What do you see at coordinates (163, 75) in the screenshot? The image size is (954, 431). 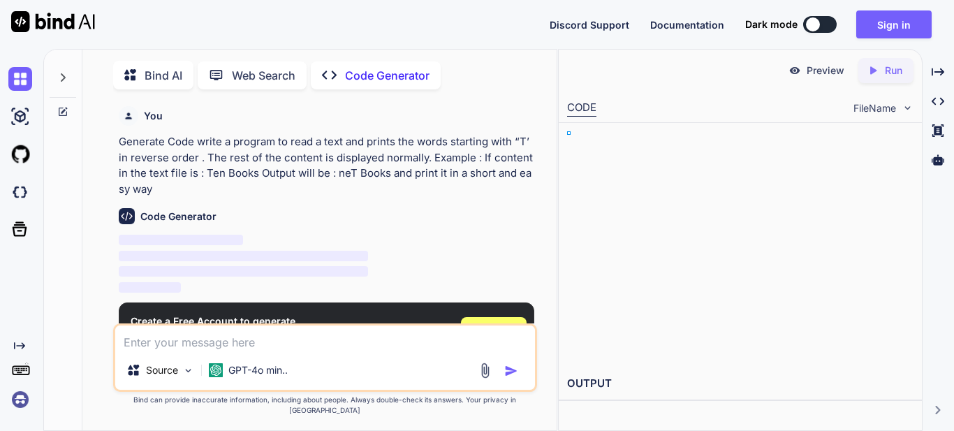 I see `p: Bind AI` at bounding box center [163, 75].